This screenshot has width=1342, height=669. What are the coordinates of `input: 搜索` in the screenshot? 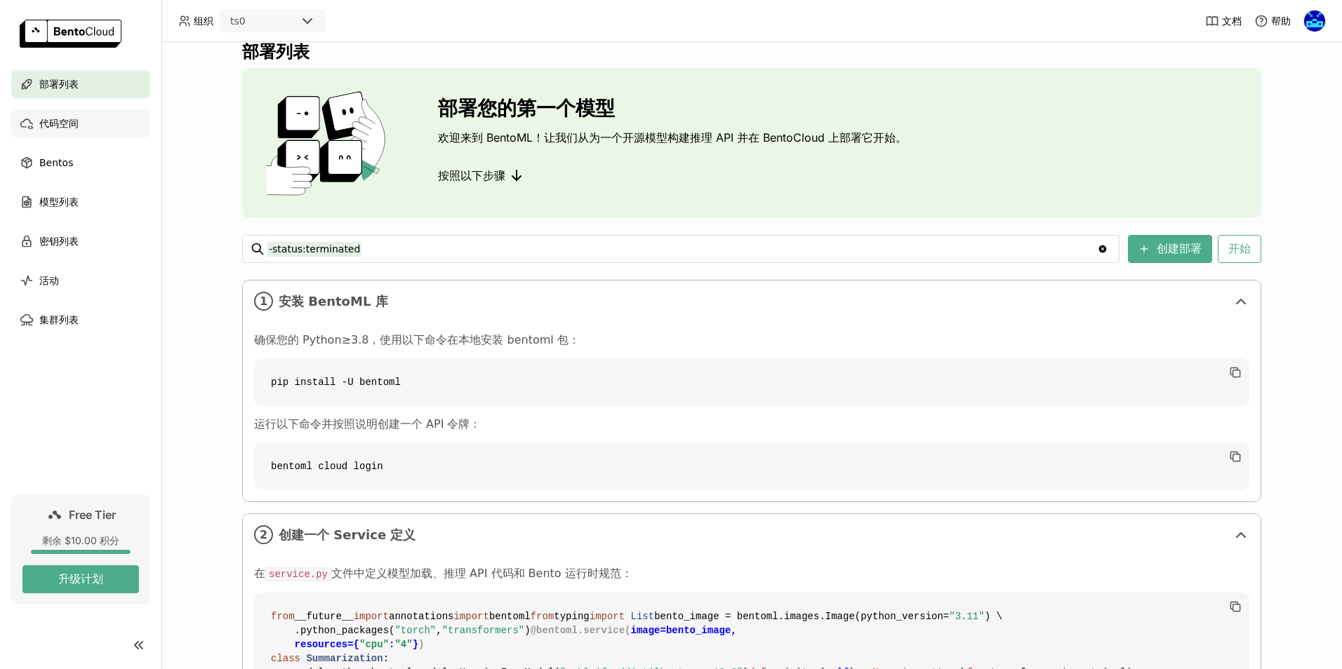 It's located at (682, 249).